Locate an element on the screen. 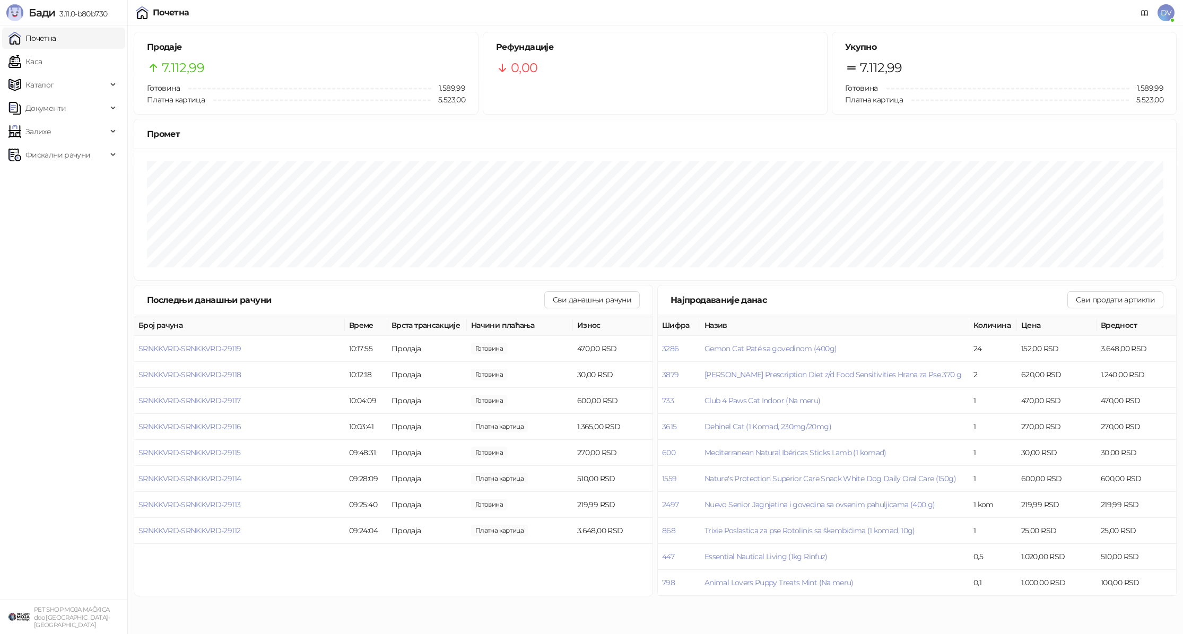 The height and width of the screenshot is (634, 1183). th: Цена is located at coordinates (1057, 325).